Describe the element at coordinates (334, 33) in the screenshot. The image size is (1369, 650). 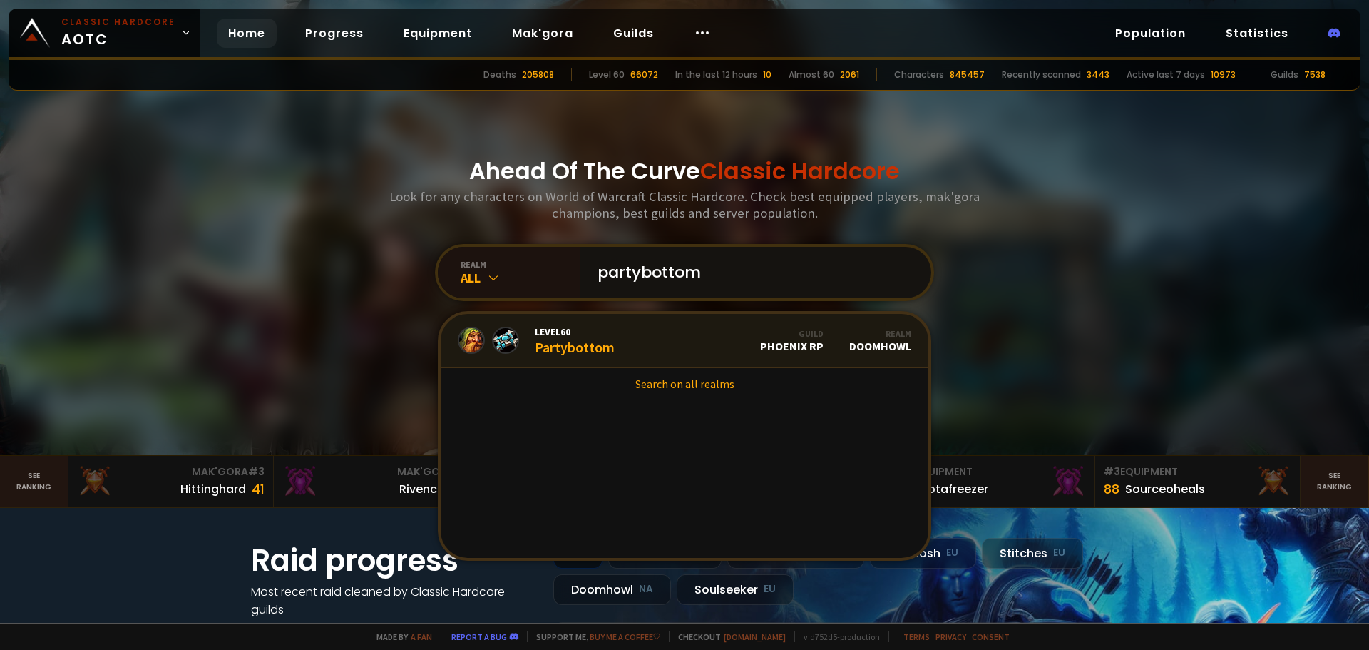
I see `a: Progress` at that location.